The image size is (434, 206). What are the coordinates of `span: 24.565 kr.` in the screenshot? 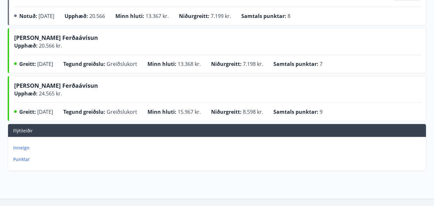 It's located at (50, 94).